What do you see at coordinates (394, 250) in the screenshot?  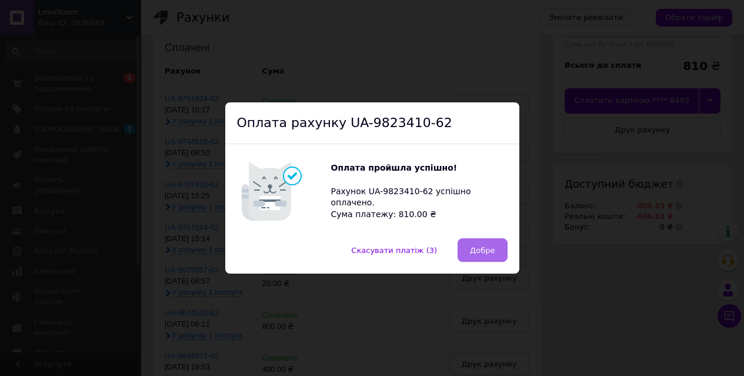 I see `button: Скасувати платіж (3)` at bounding box center [394, 250].